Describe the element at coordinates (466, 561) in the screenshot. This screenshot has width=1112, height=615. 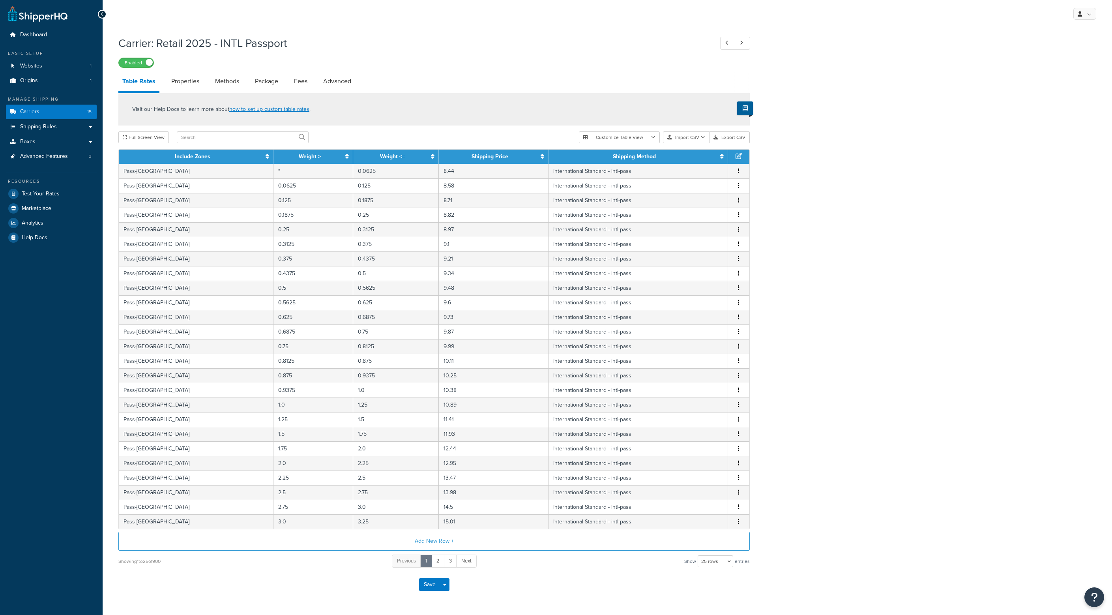
I see `a: Next` at that location.